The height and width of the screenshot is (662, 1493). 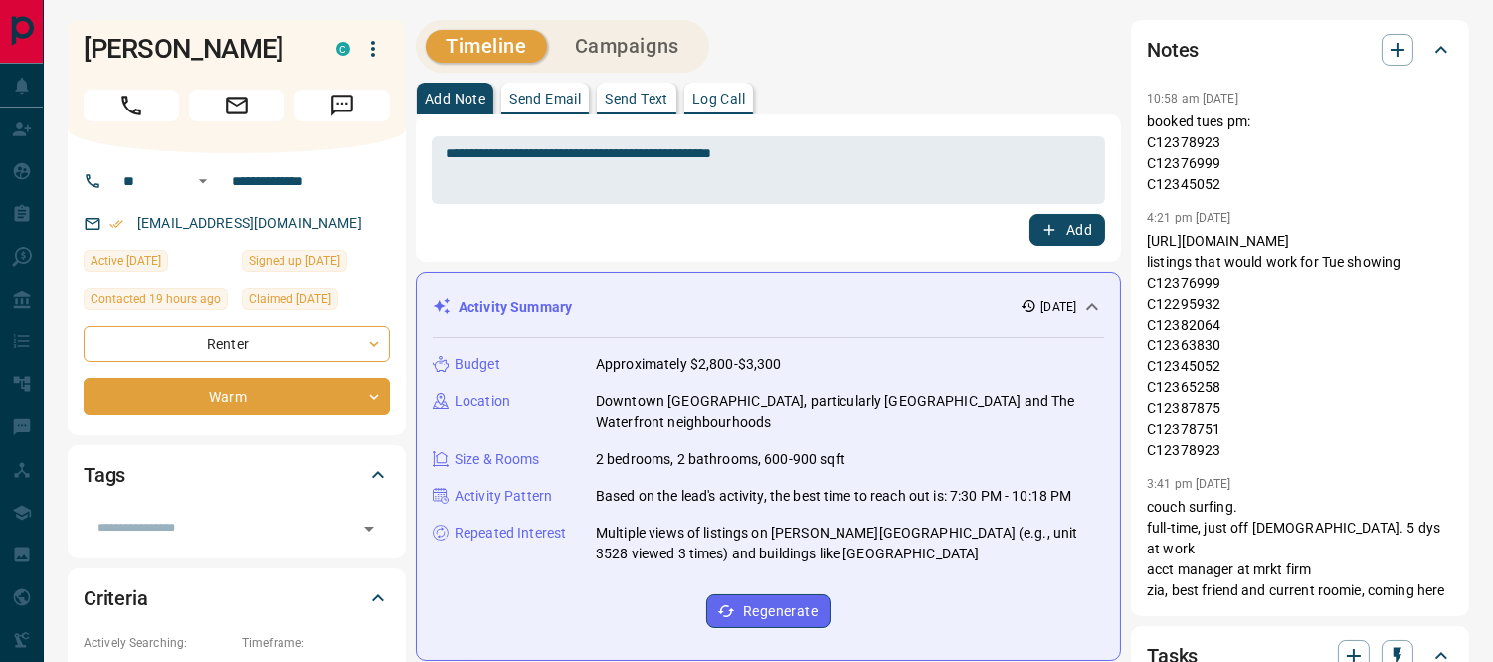 I want to click on p: Size & Rooms, so click(x=497, y=459).